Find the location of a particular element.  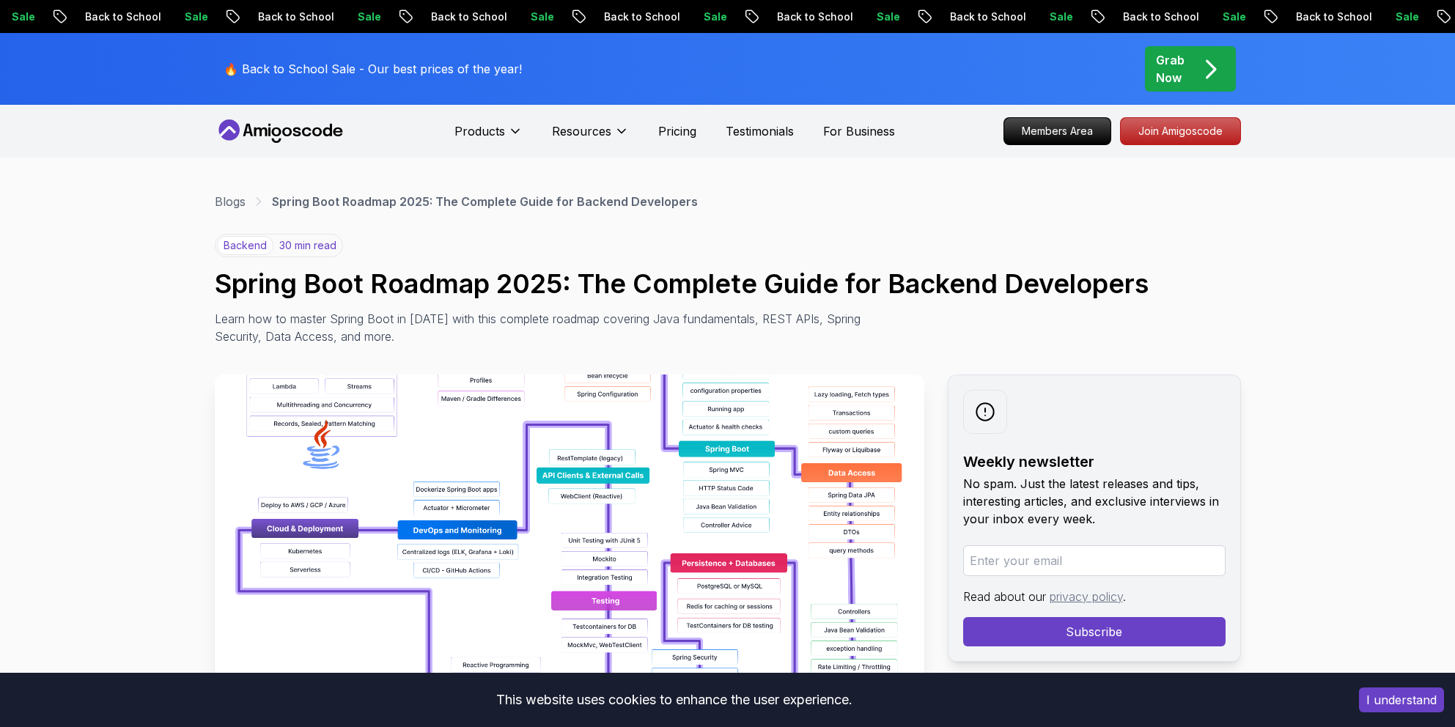

p: Testimonials is located at coordinates (759, 131).